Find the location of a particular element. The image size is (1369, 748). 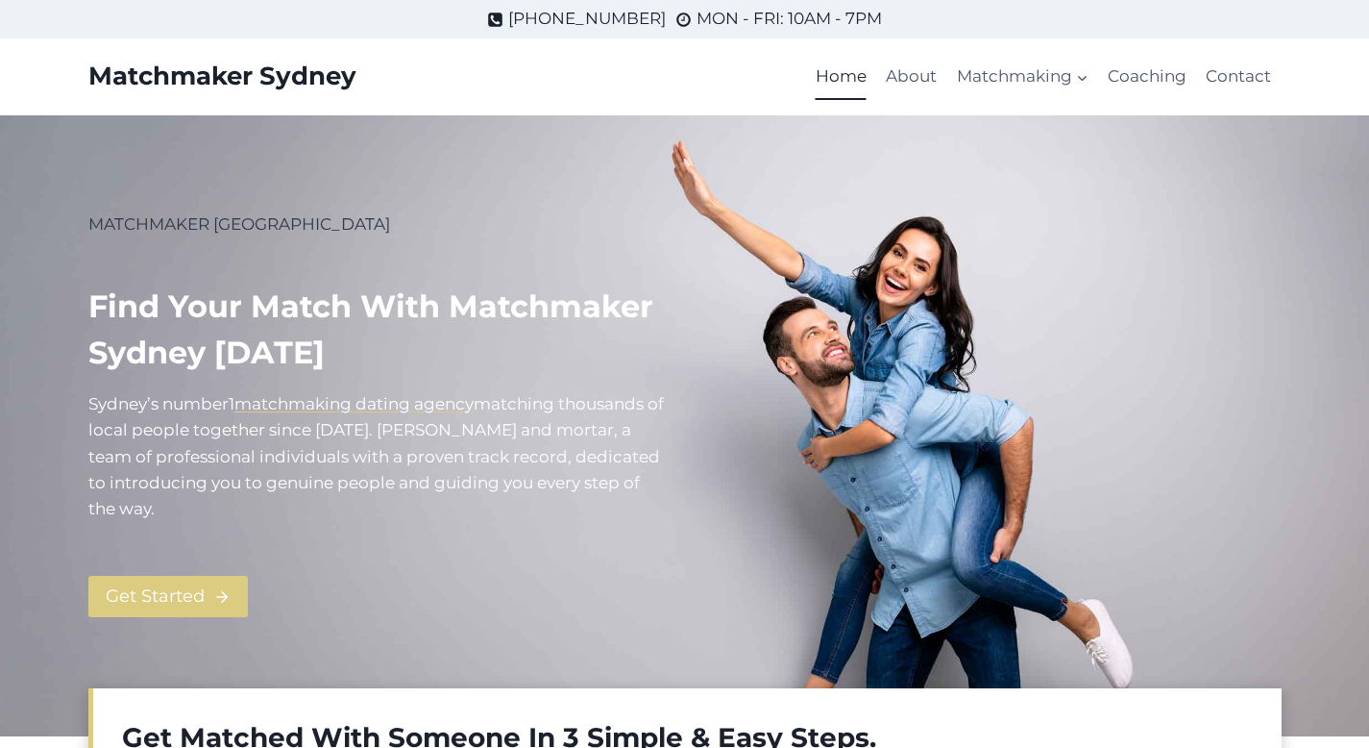

a: Contact is located at coordinates (1239, 77).